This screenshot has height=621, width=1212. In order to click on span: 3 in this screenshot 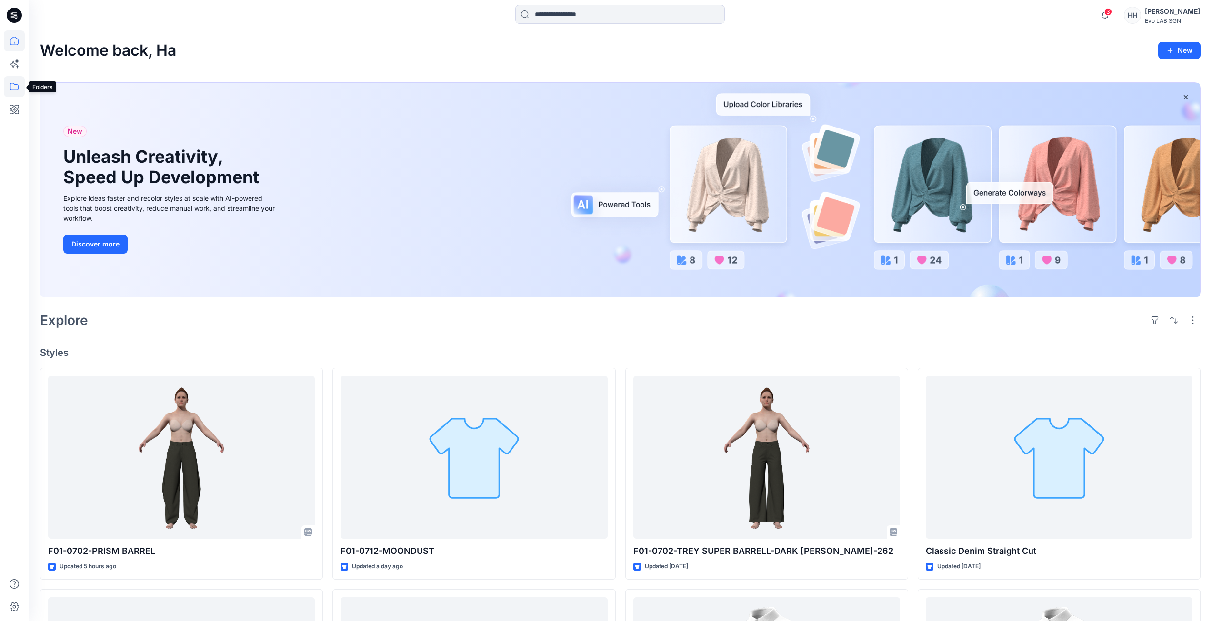, I will do `click(1108, 12)`.